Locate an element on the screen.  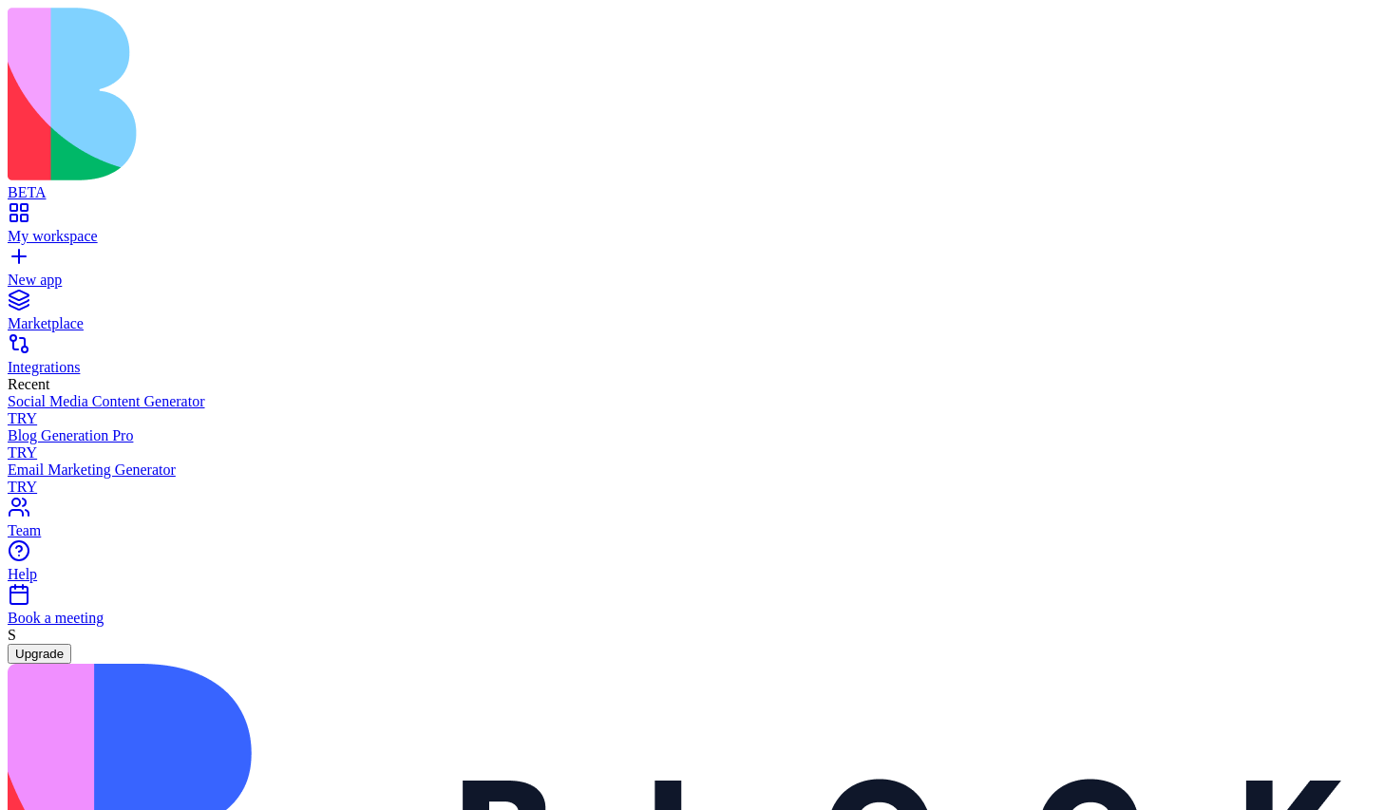
div: Email Marketing Generator is located at coordinates (692, 470).